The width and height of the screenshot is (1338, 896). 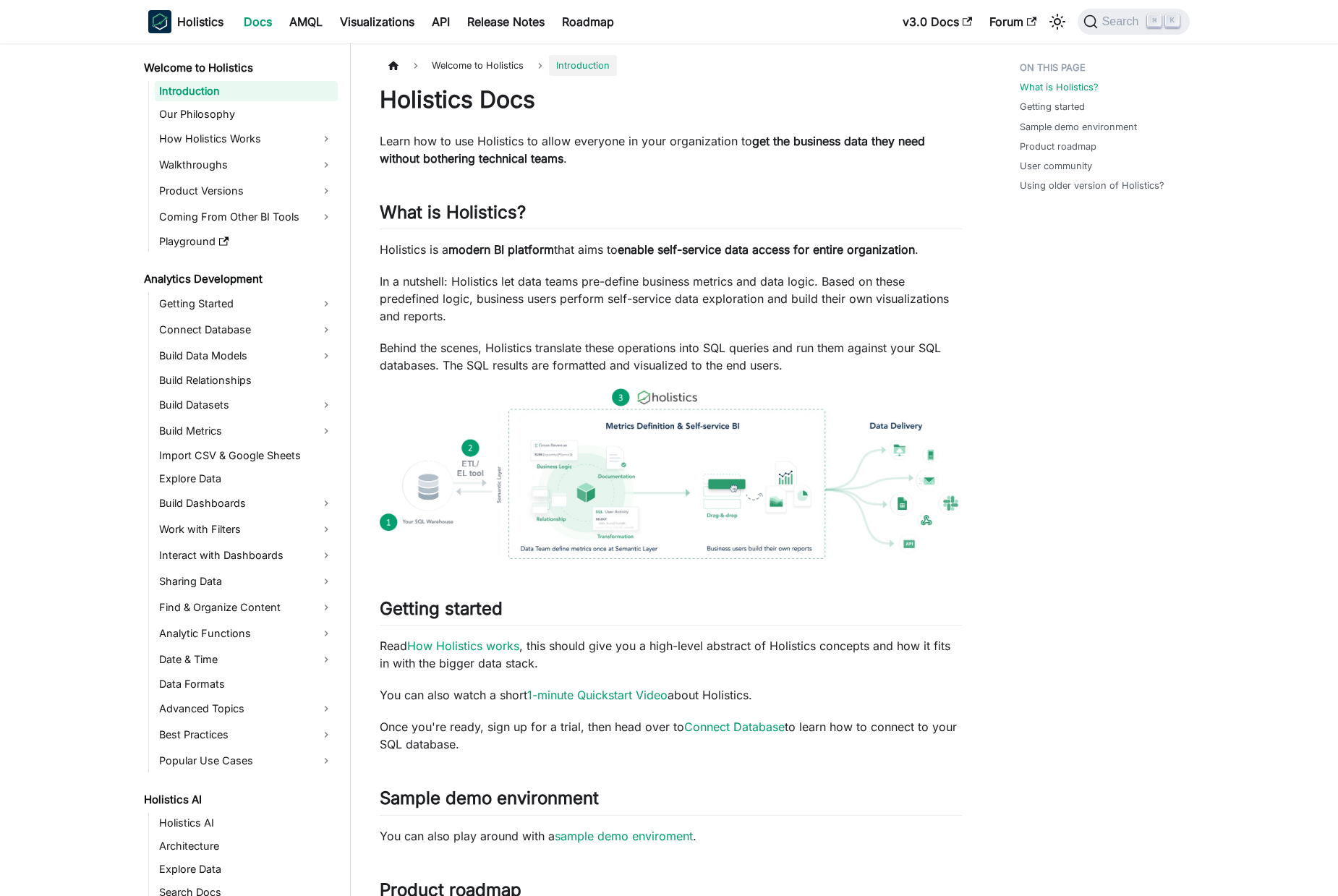 What do you see at coordinates (623, 836) in the screenshot?
I see `a: sample demo enviroment` at bounding box center [623, 836].